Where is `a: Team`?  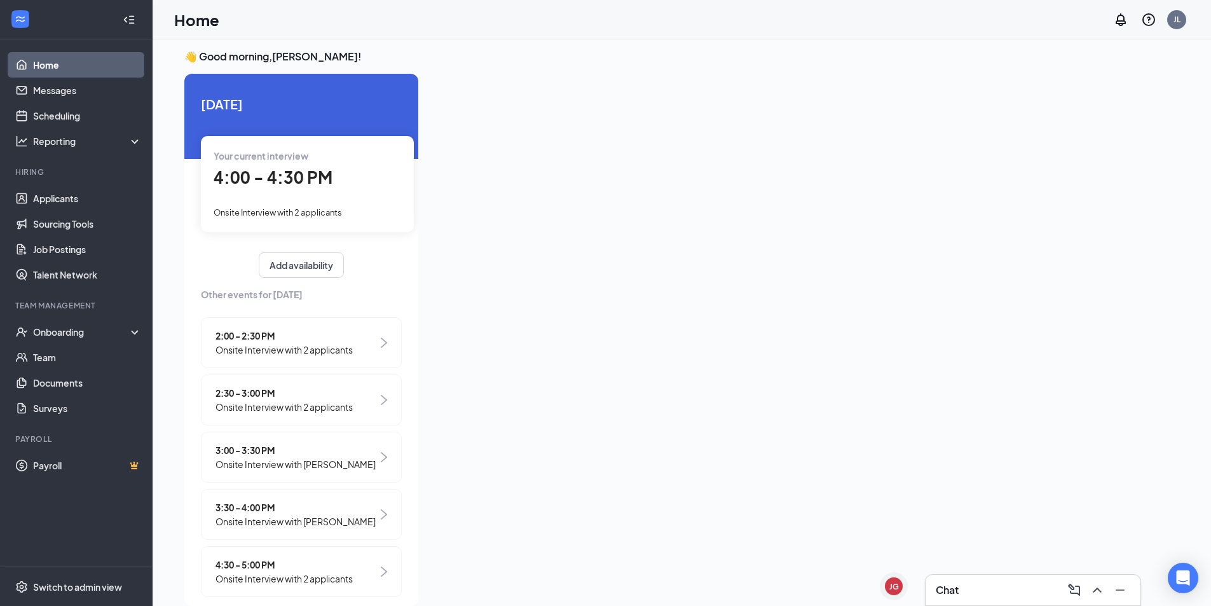
a: Team is located at coordinates (87, 357).